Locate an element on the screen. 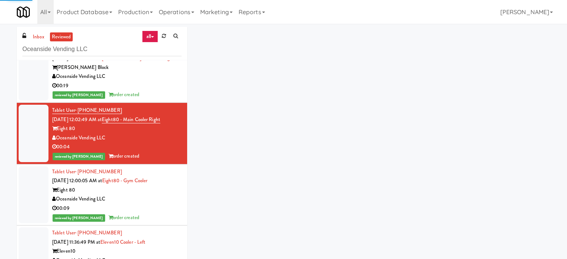 Image resolution: width=567 pixels, height=259 pixels. a: Eight80 - Main Cooler Right is located at coordinates (131, 120).